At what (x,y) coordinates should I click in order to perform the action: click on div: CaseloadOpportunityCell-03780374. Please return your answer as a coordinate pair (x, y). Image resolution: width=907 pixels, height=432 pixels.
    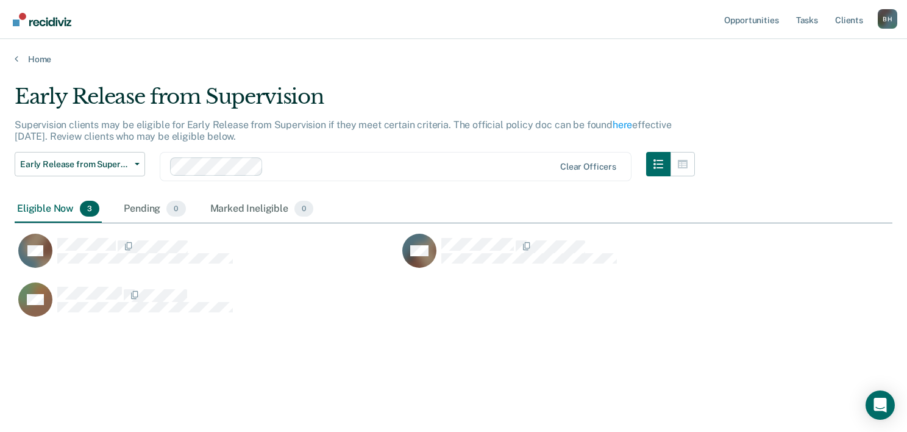
    Looking at the image, I should click on (591, 257).